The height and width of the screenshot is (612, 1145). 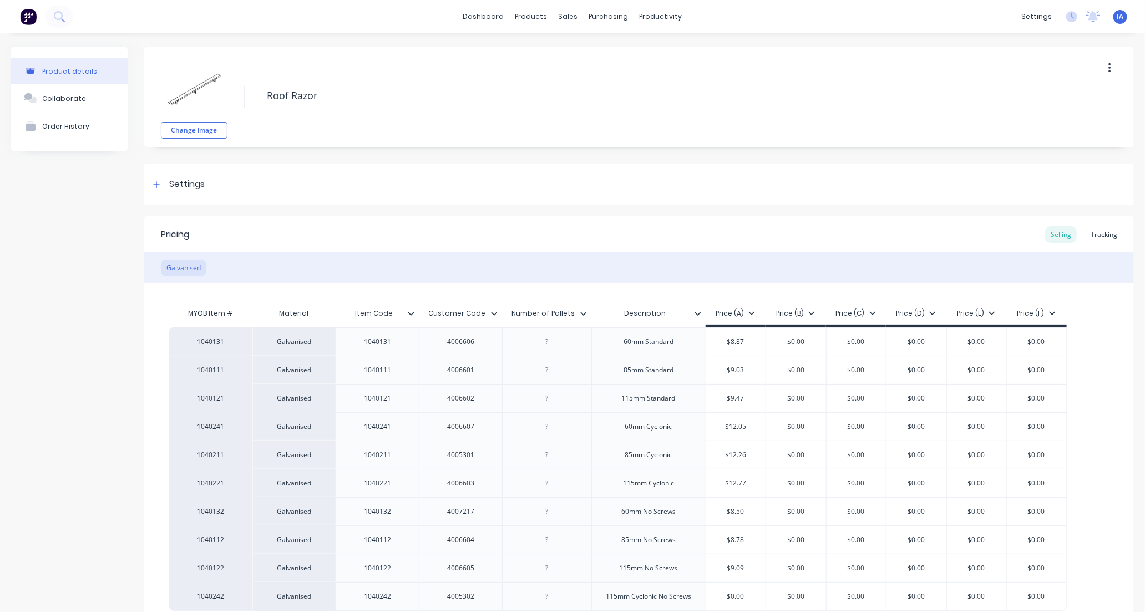 What do you see at coordinates (461, 540) in the screenshot?
I see `div: 4006604` at bounding box center [461, 540].